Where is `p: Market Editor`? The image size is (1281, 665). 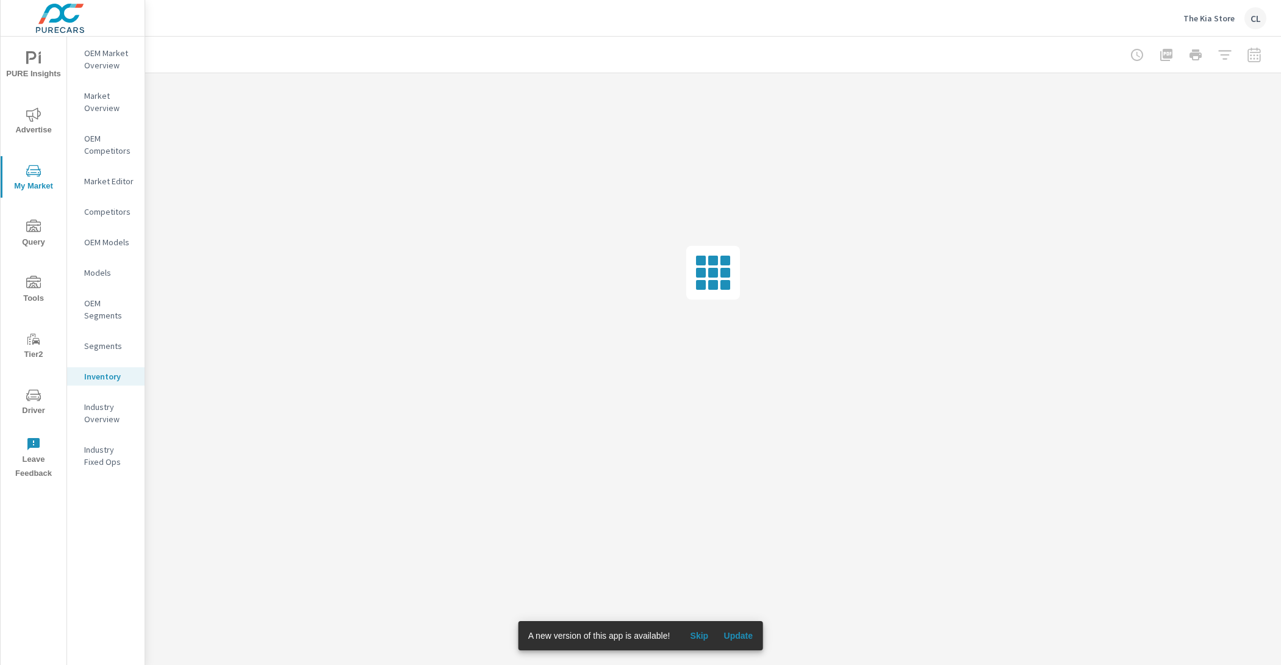
p: Market Editor is located at coordinates (109, 181).